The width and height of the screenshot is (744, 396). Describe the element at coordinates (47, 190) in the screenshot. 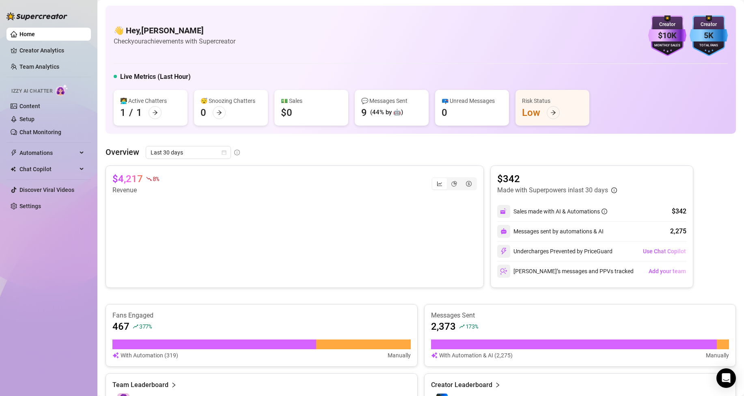

I see `a: Discover Viral Videos` at that location.